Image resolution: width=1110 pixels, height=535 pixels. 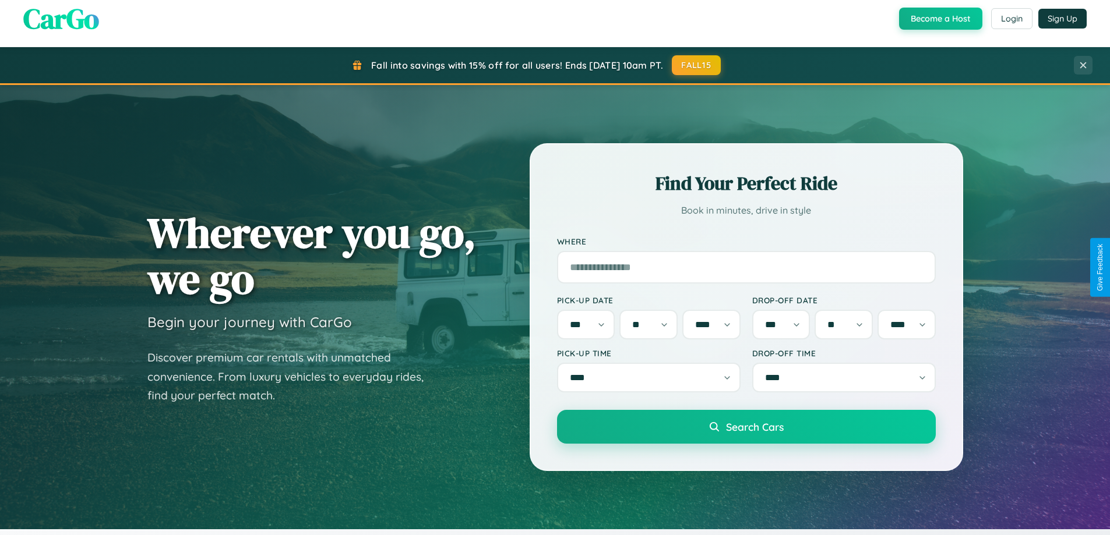 I want to click on button: Search Cars, so click(x=746, y=427).